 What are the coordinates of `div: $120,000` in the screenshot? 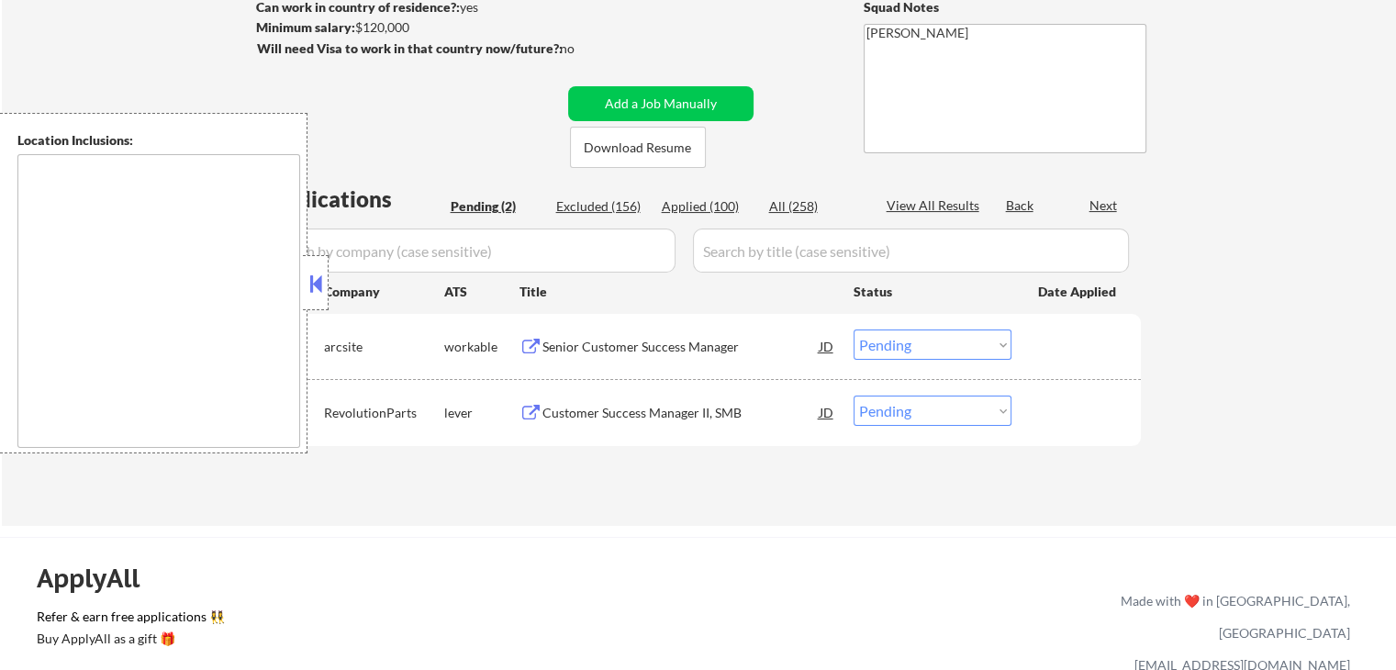 It's located at (409, 28).